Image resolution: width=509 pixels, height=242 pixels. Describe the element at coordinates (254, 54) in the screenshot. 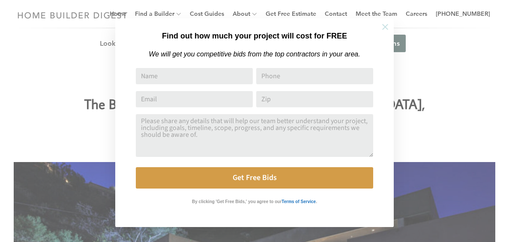

I see `em: We will get you competitive bids from the top contractors in your area.` at that location.